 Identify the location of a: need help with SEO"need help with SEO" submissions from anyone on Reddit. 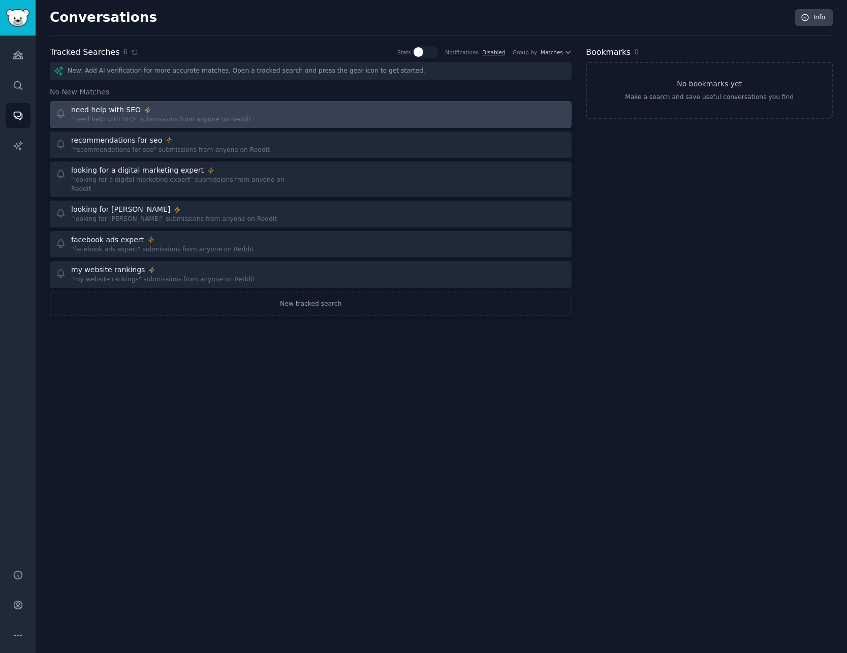
(310, 114).